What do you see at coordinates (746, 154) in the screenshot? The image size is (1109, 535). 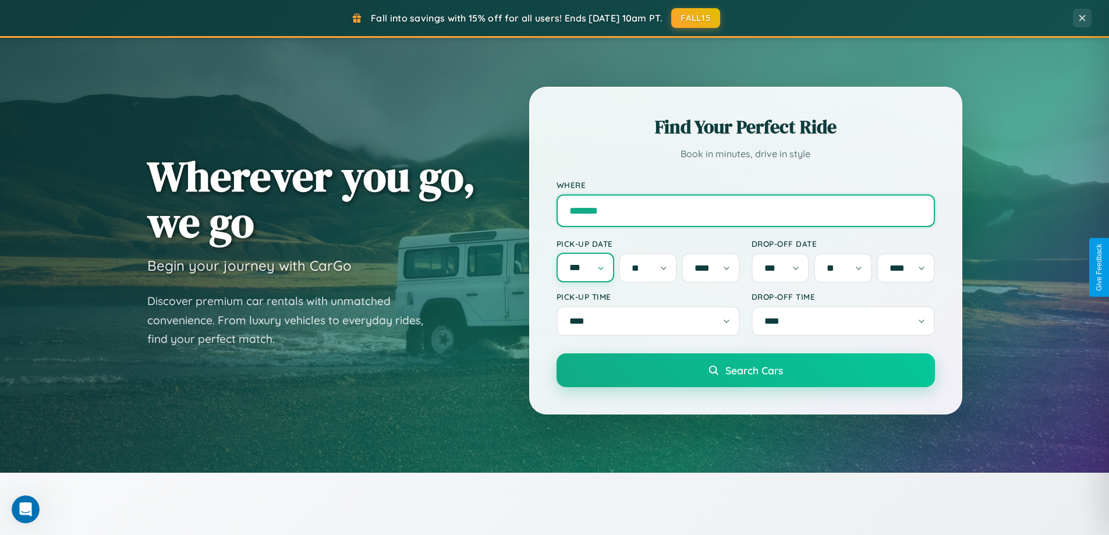 I see `p: Book in minutes, drive in style` at bounding box center [746, 154].